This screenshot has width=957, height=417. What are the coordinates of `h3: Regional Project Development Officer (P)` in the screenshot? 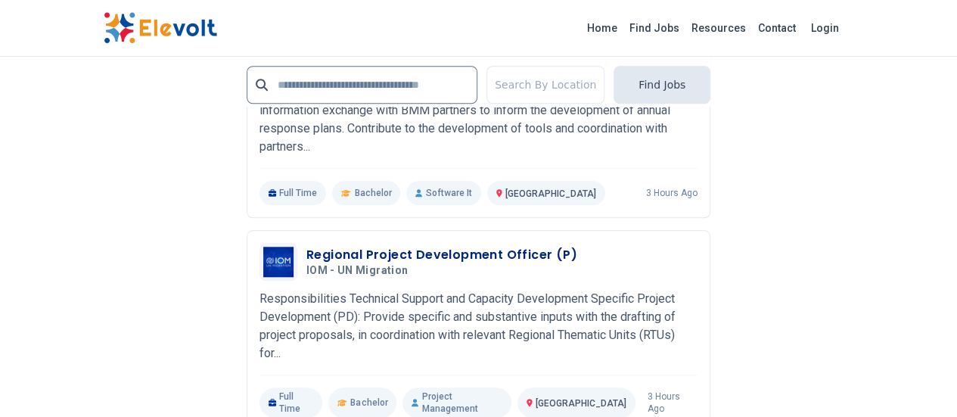 It's located at (442, 255).